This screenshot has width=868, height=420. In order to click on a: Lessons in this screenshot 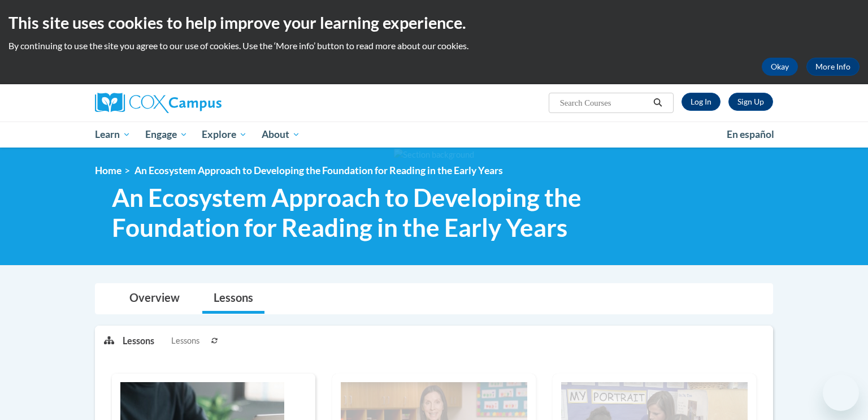, I will do `click(233, 298)`.